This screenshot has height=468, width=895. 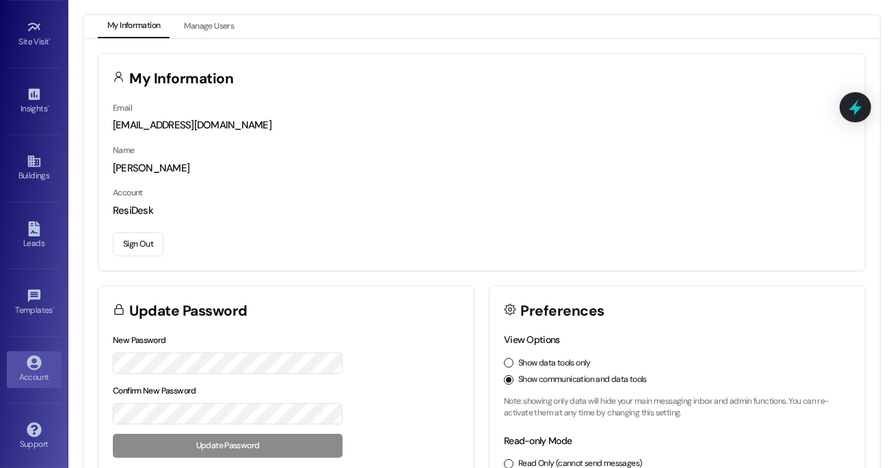 I want to click on h3: Preferences, so click(x=563, y=311).